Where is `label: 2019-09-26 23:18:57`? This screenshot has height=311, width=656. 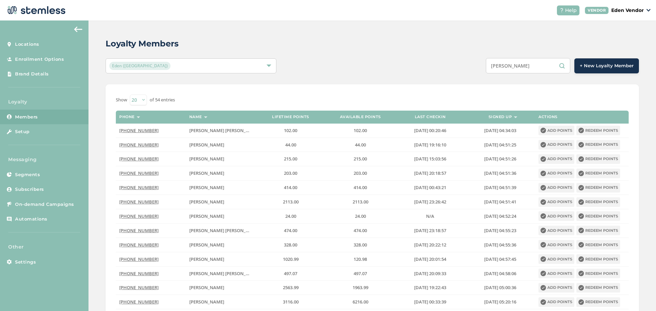 label: 2019-09-26 23:18:57 is located at coordinates (430, 231).